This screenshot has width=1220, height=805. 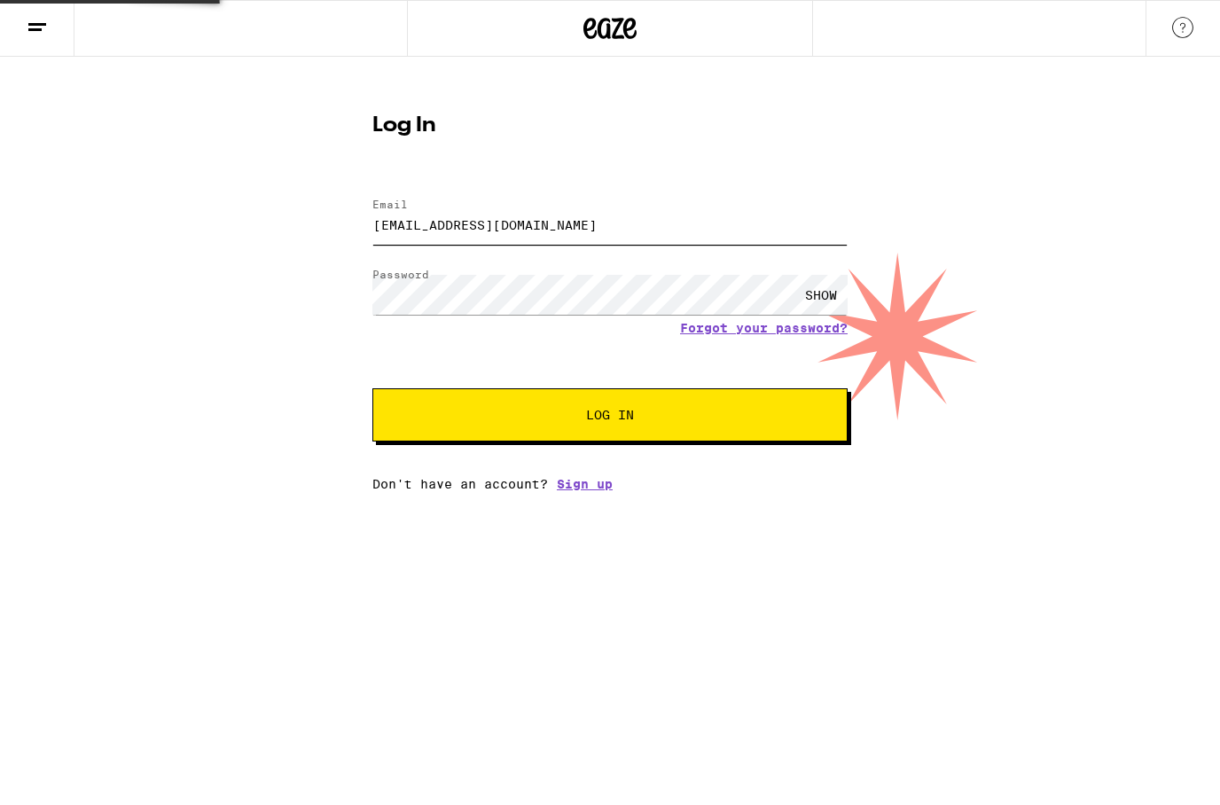 What do you see at coordinates (390, 204) in the screenshot?
I see `label: Email` at bounding box center [390, 204].